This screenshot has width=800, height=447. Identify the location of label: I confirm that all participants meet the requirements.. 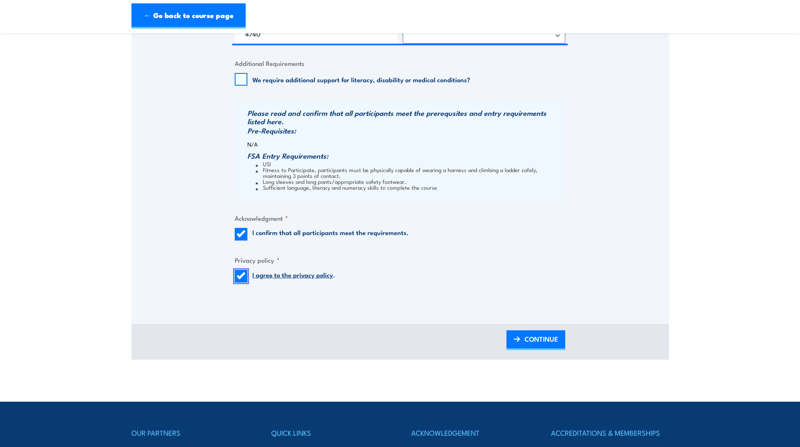
(330, 234).